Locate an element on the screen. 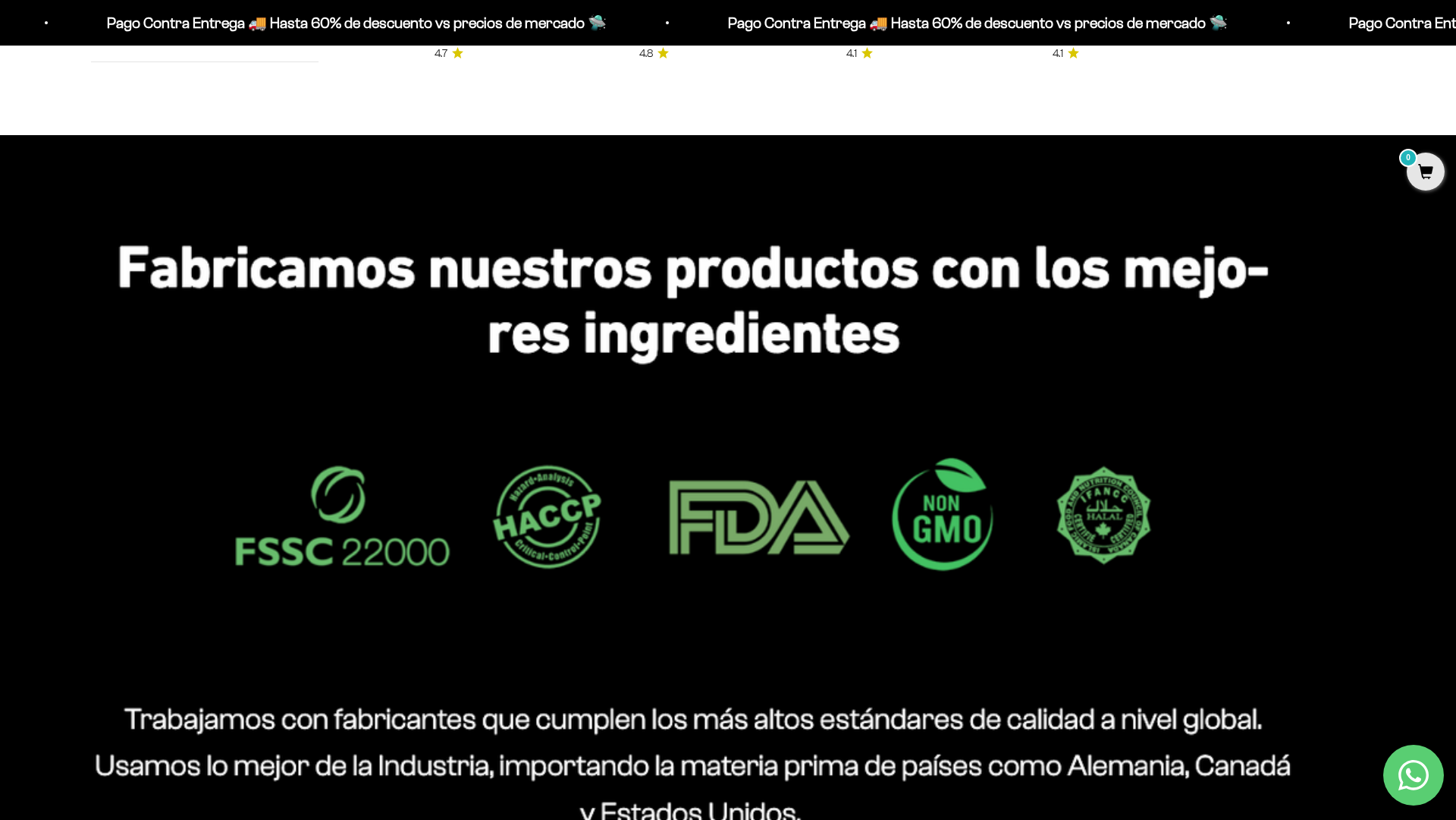 The image size is (1456, 820). mark: 0 is located at coordinates (1408, 157).